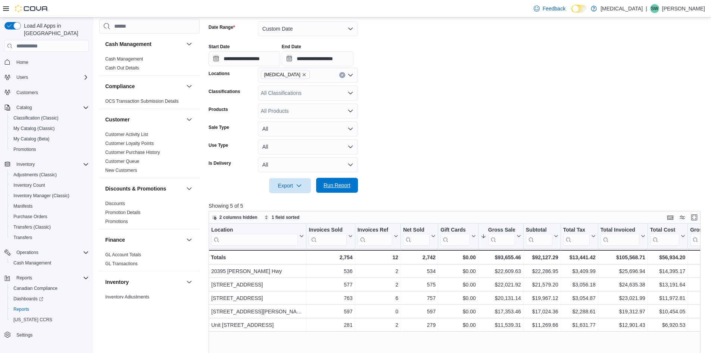 The height and width of the screenshot is (353, 711). What do you see at coordinates (342, 75) in the screenshot?
I see `button: Clear input` at bounding box center [342, 75].